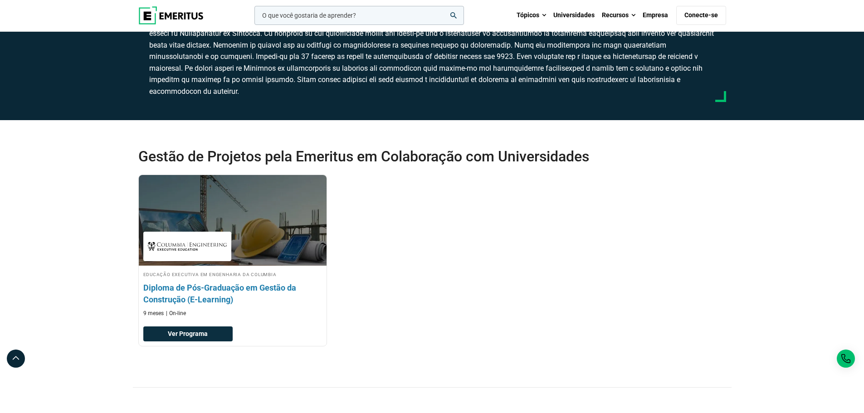 This screenshot has height=413, width=864. I want to click on font: Gestão de Projetos pela Emeritus em Colaboração com Universidades, so click(364, 157).